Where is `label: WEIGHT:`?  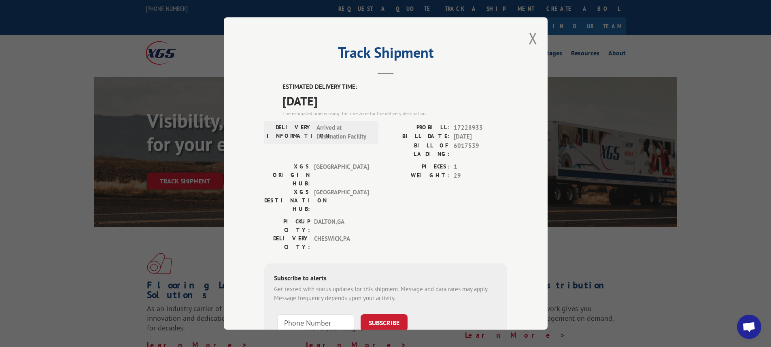 label: WEIGHT: is located at coordinates (417, 176).